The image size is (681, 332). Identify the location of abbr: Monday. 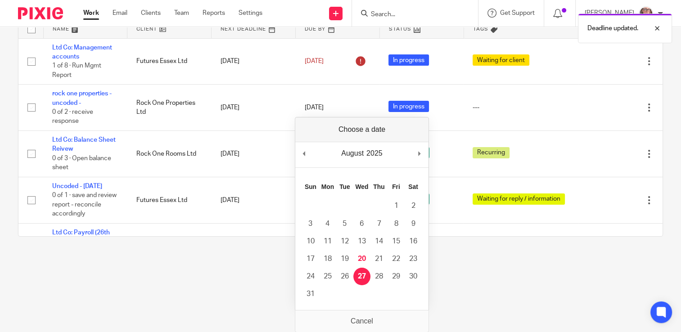
(328, 187).